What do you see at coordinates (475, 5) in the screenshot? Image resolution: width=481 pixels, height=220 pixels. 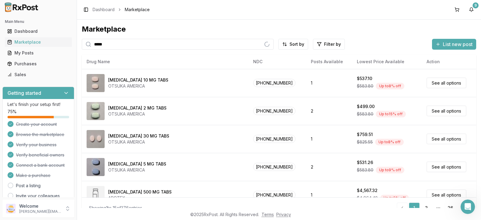 I see `div: 9` at bounding box center [475, 5].